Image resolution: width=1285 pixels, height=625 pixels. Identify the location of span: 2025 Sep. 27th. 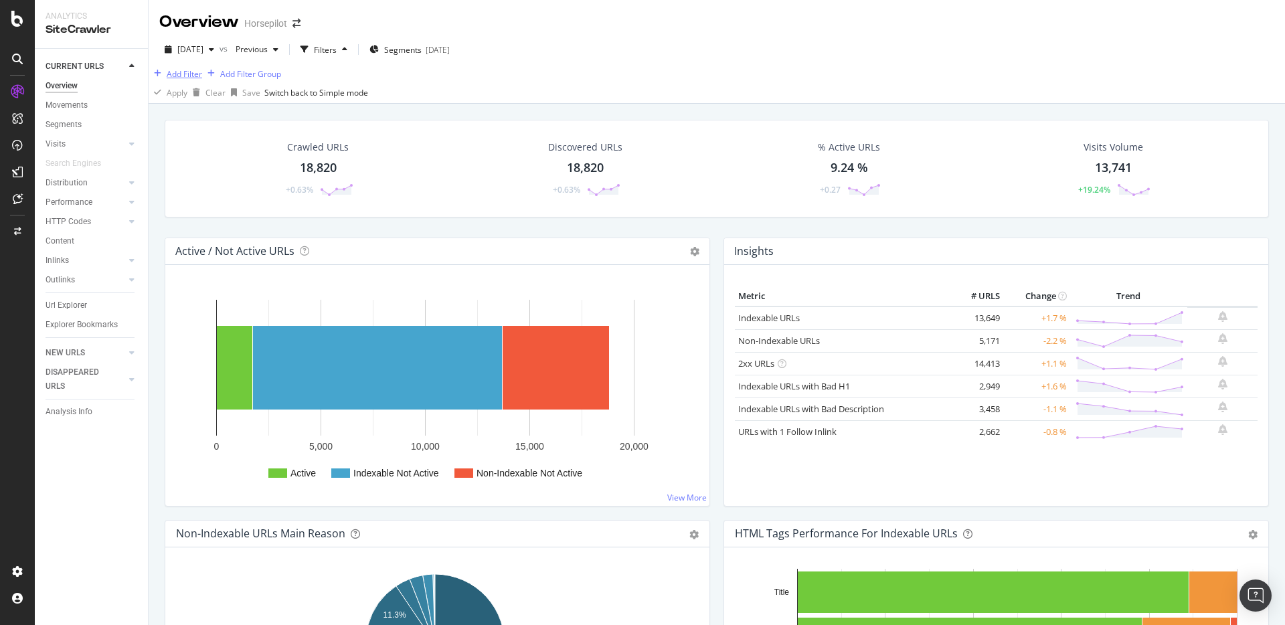
(190, 49).